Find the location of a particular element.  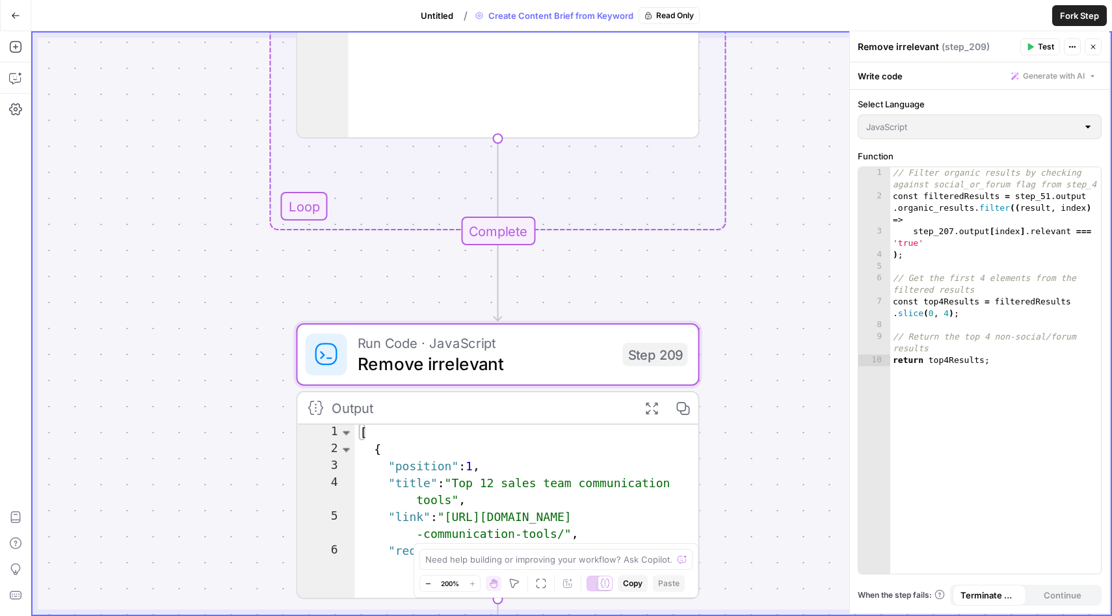

div: Run Code · JavaScriptRemove irrelevantStep 209Output[ { "position":1, "title":"Top 12 sales team ... is located at coordinates (498, 461).